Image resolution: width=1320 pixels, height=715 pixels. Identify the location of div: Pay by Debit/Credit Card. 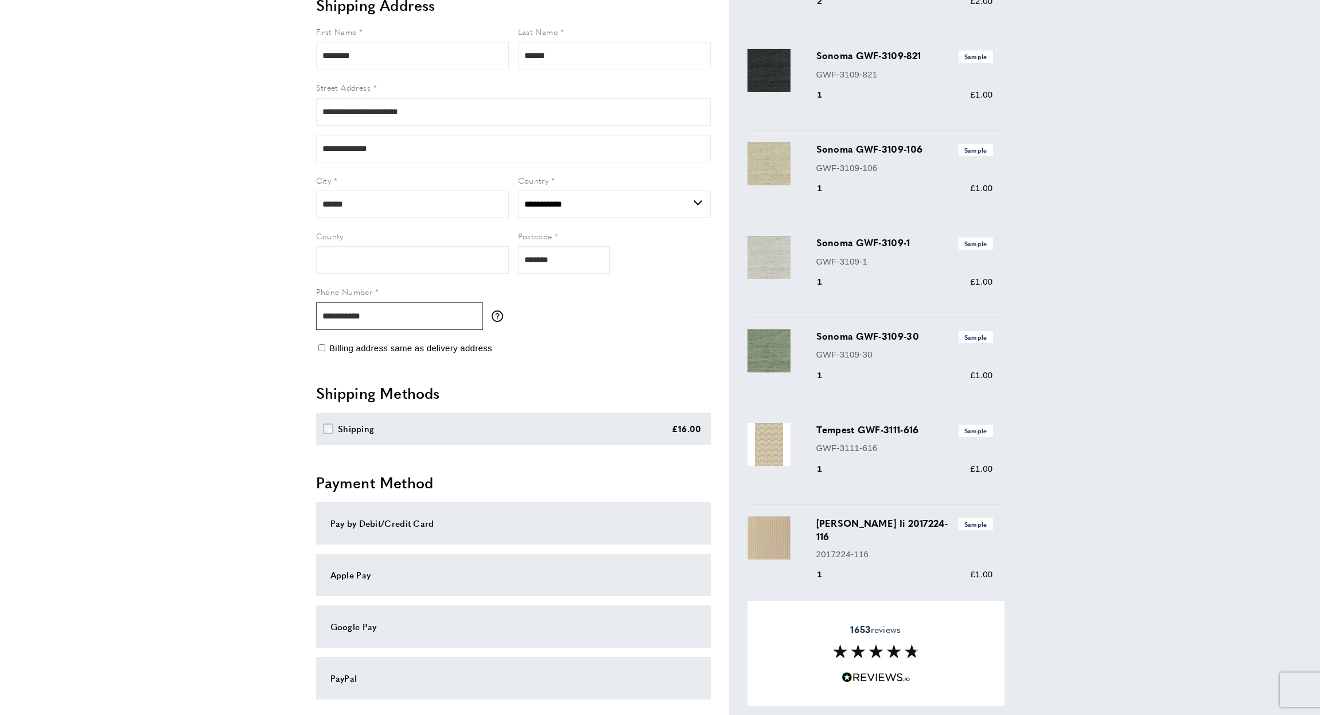
(513, 523).